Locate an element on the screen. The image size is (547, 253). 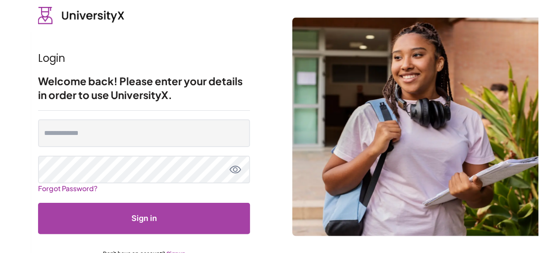
button: toggle password view is located at coordinates (235, 169).